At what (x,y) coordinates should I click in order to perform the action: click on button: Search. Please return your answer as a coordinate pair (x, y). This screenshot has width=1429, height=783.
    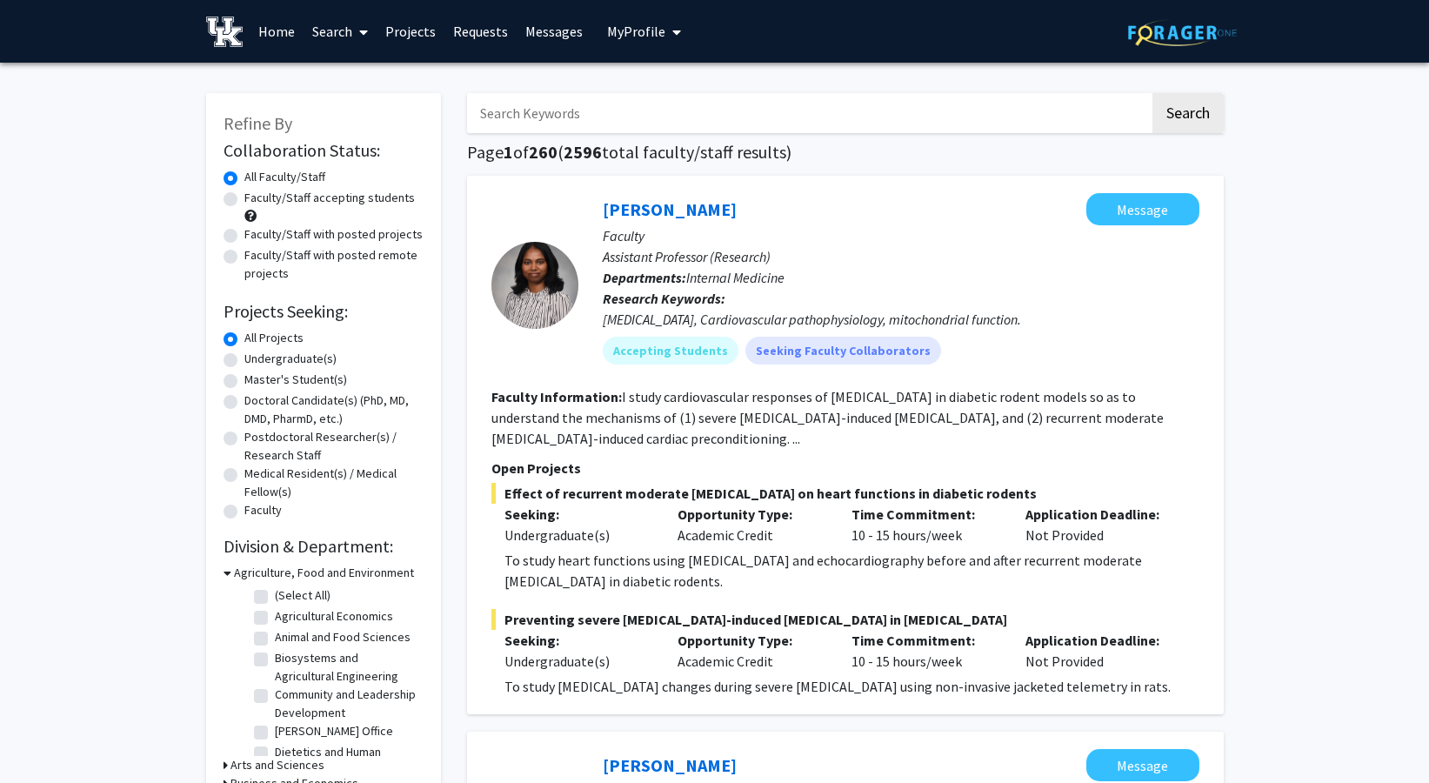
    Looking at the image, I should click on (1188, 113).